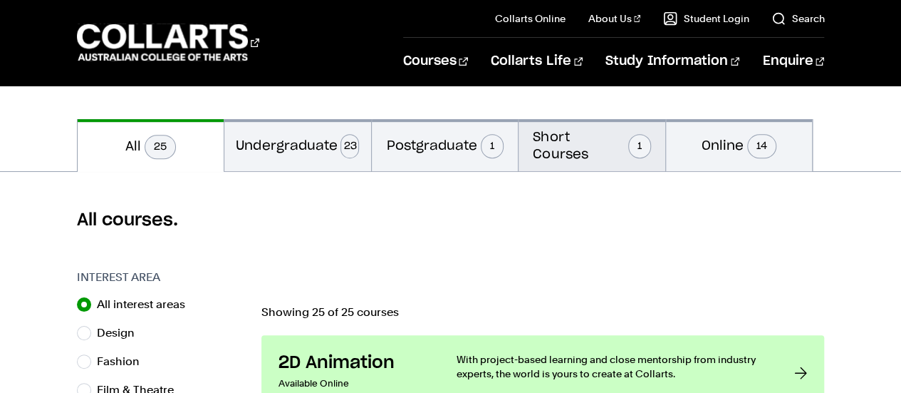 This screenshot has height=393, width=901. Describe the element at coordinates (536, 61) in the screenshot. I see `a: Collarts Life` at that location.